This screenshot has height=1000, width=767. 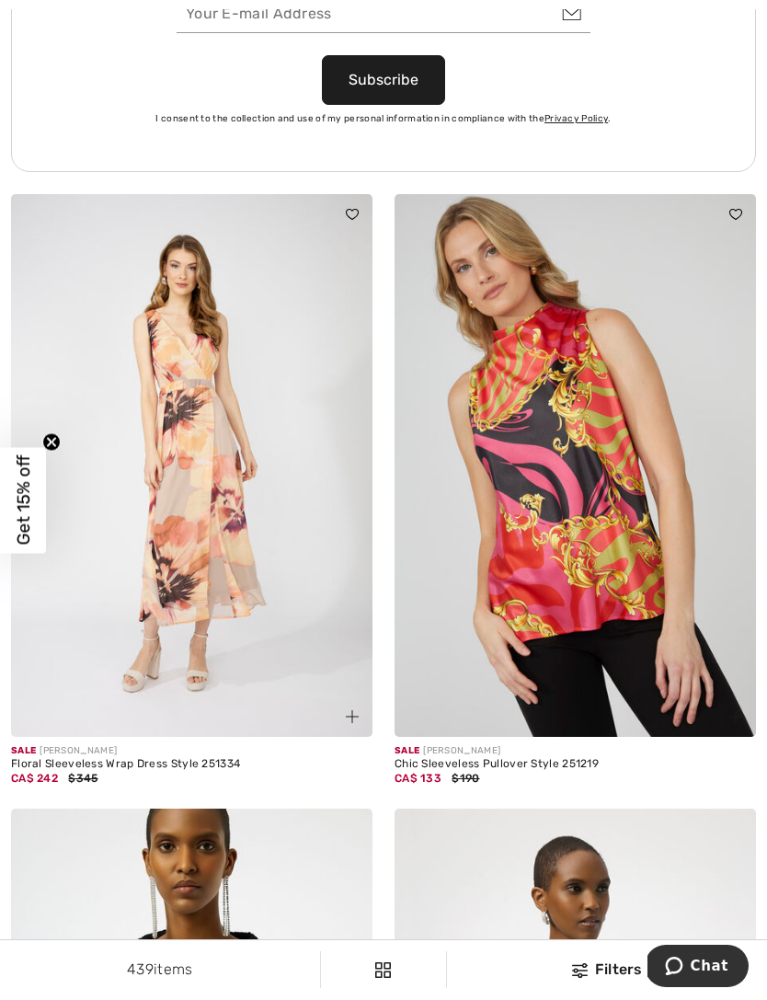 I want to click on span: $345, so click(x=83, y=778).